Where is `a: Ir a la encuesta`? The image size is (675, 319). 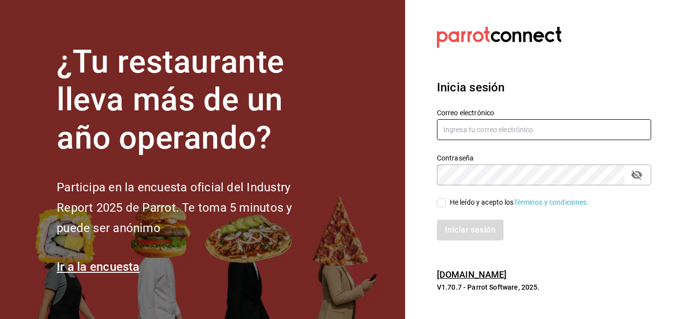 a: Ir a la encuesta is located at coordinates (98, 267).